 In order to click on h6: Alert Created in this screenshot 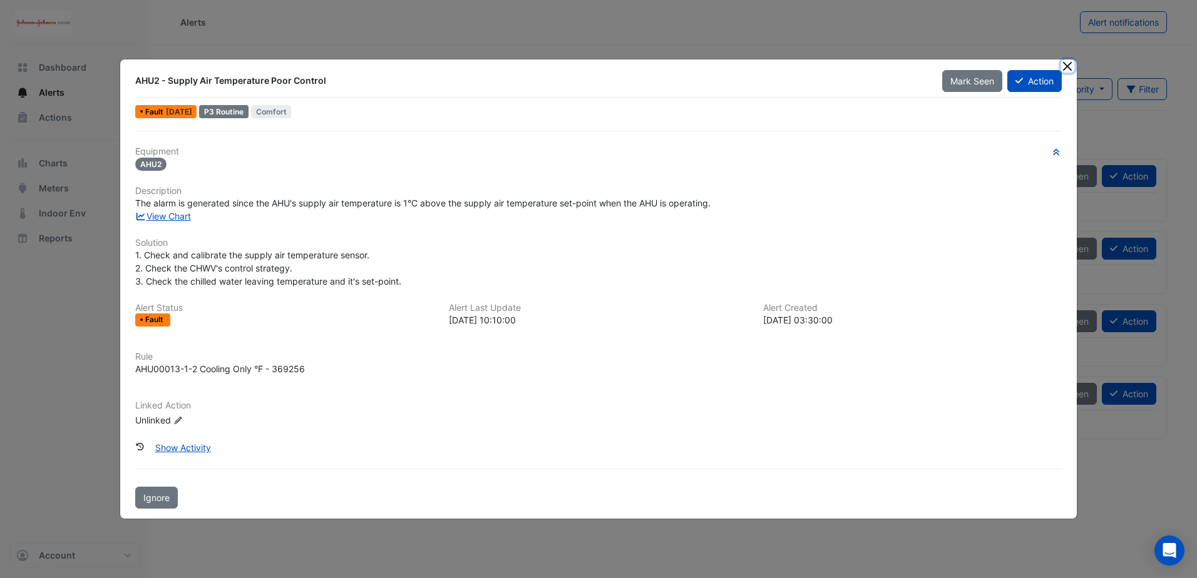, I will do `click(912, 308)`.